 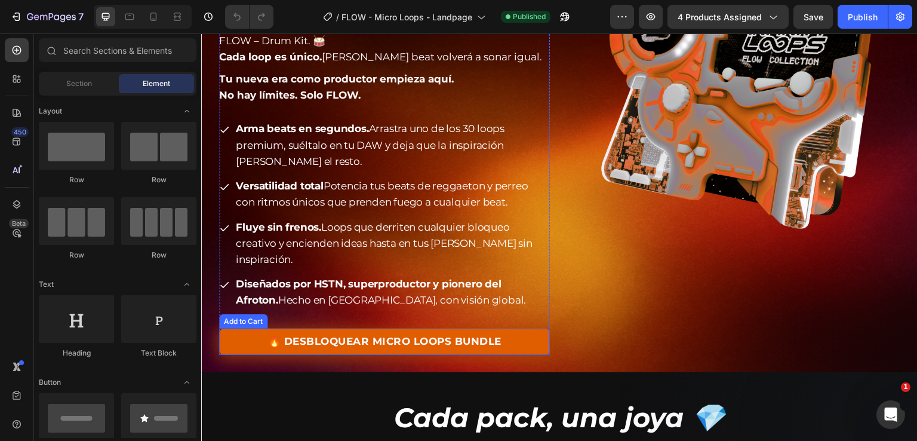 I want to click on span: 4 products assigned, so click(x=720, y=17).